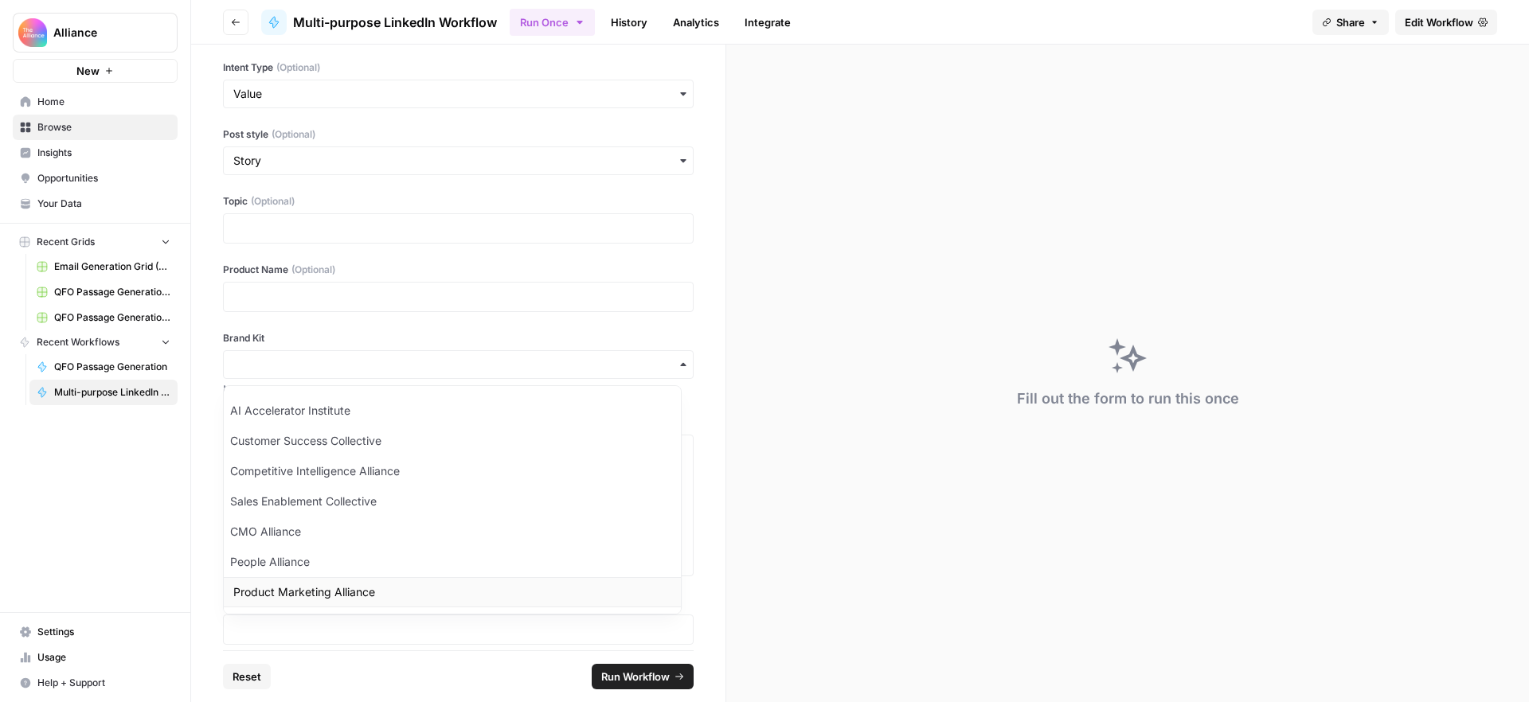  What do you see at coordinates (458, 270) in the screenshot?
I see `label: Product Name` at bounding box center [458, 270].